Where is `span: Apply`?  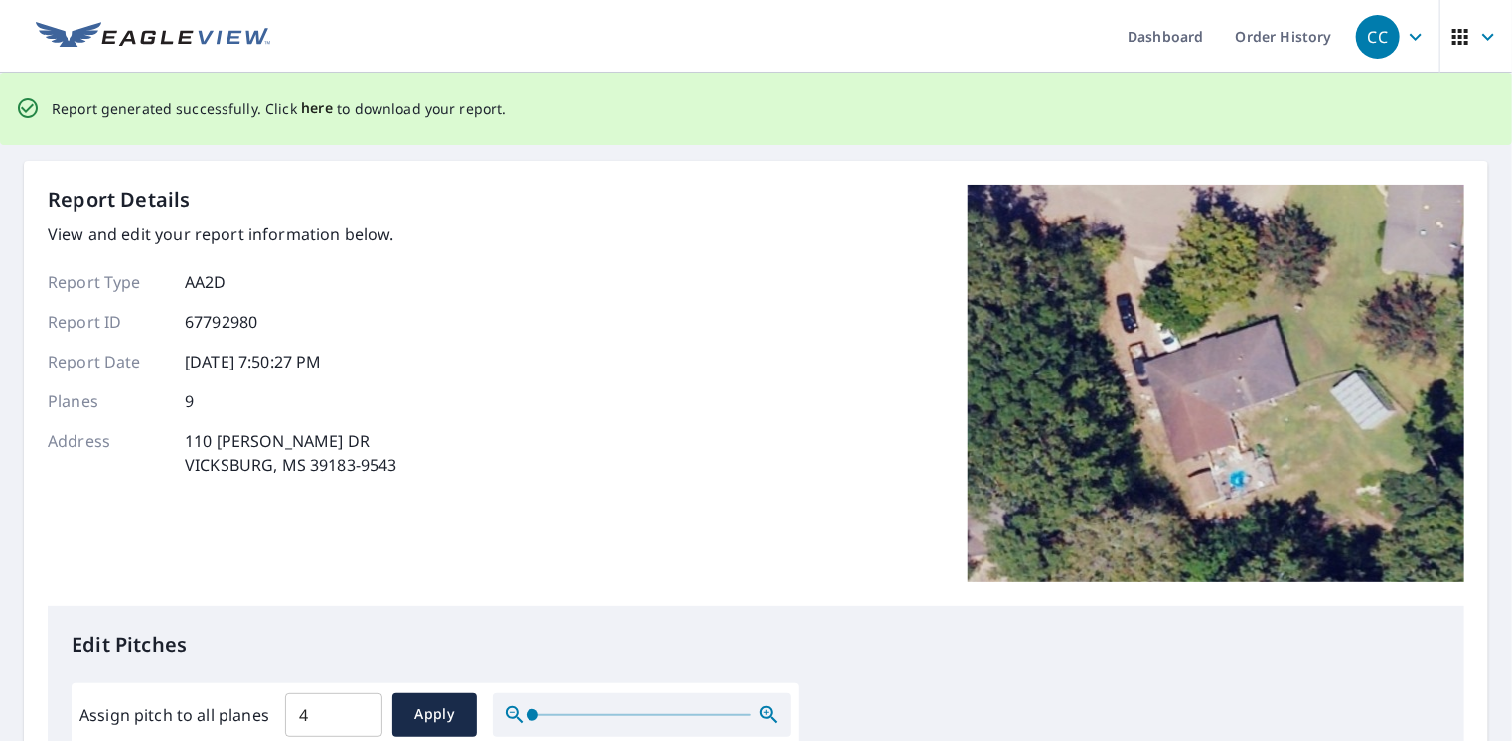
span: Apply is located at coordinates (434, 714).